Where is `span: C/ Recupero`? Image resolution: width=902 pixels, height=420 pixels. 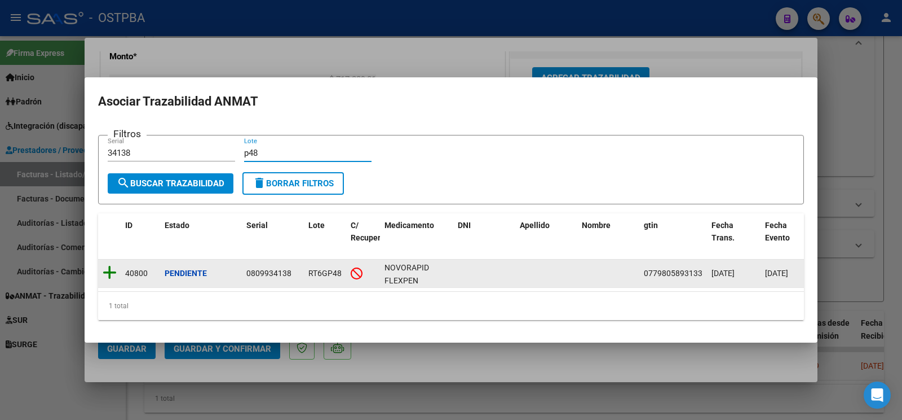 span: C/ Recupero is located at coordinates (368, 231).